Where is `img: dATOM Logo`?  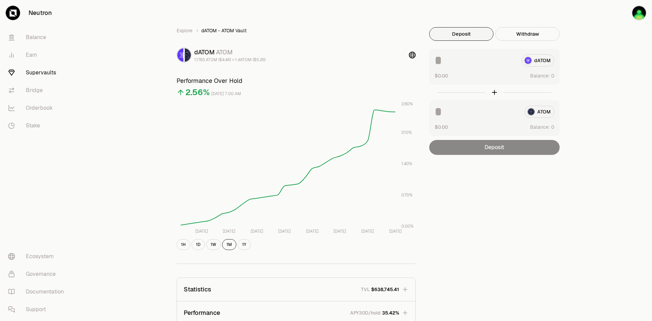 img: dATOM Logo is located at coordinates (180, 55).